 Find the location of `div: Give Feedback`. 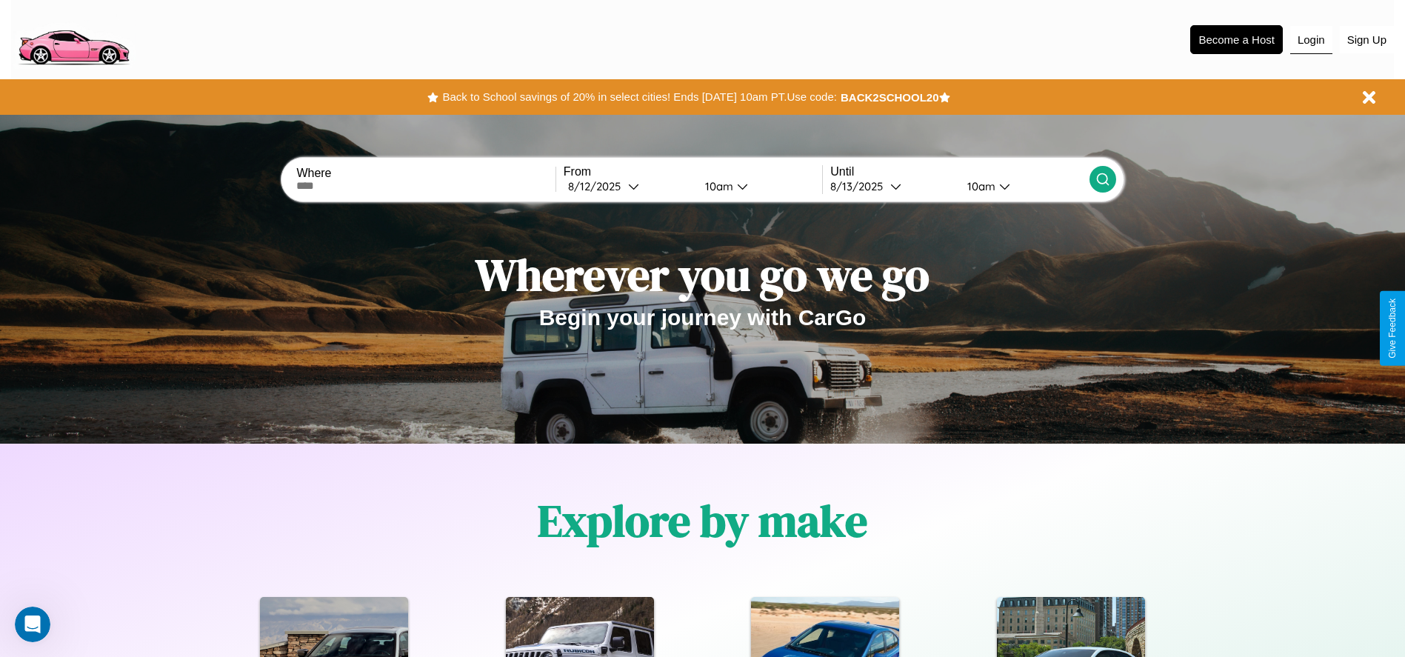

div: Give Feedback is located at coordinates (1392, 328).